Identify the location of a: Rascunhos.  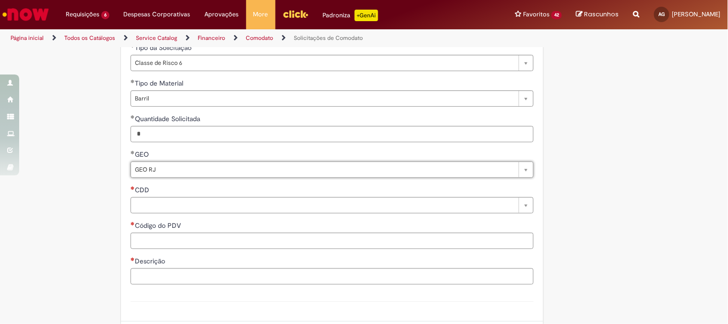
(598, 14).